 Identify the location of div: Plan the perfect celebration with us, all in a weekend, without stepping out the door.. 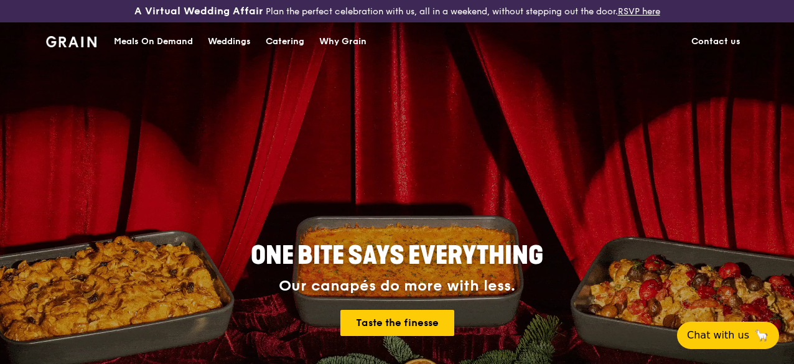
(397, 11).